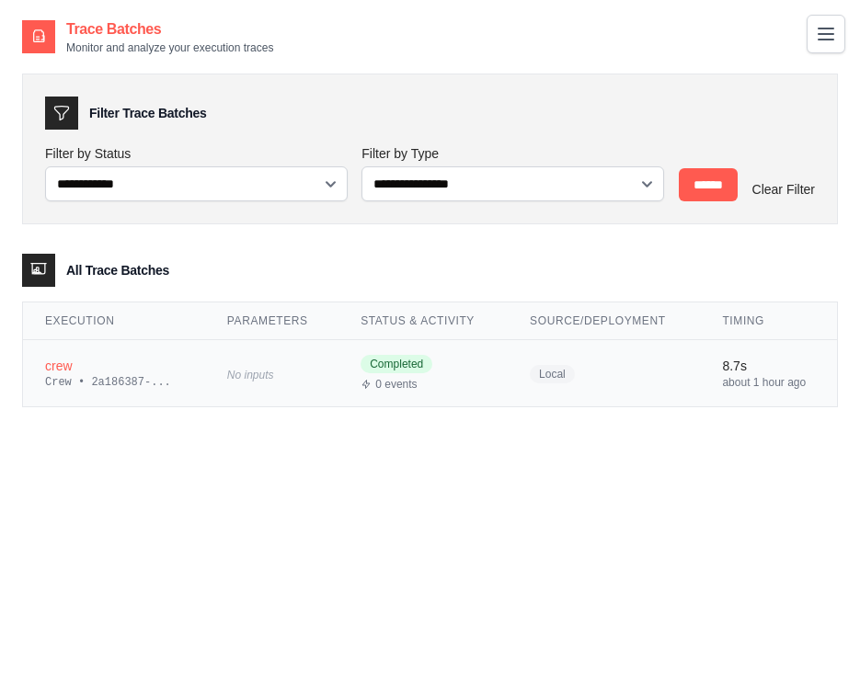 This screenshot has height=683, width=860. Describe the element at coordinates (552, 374) in the screenshot. I see `span: Local` at that location.